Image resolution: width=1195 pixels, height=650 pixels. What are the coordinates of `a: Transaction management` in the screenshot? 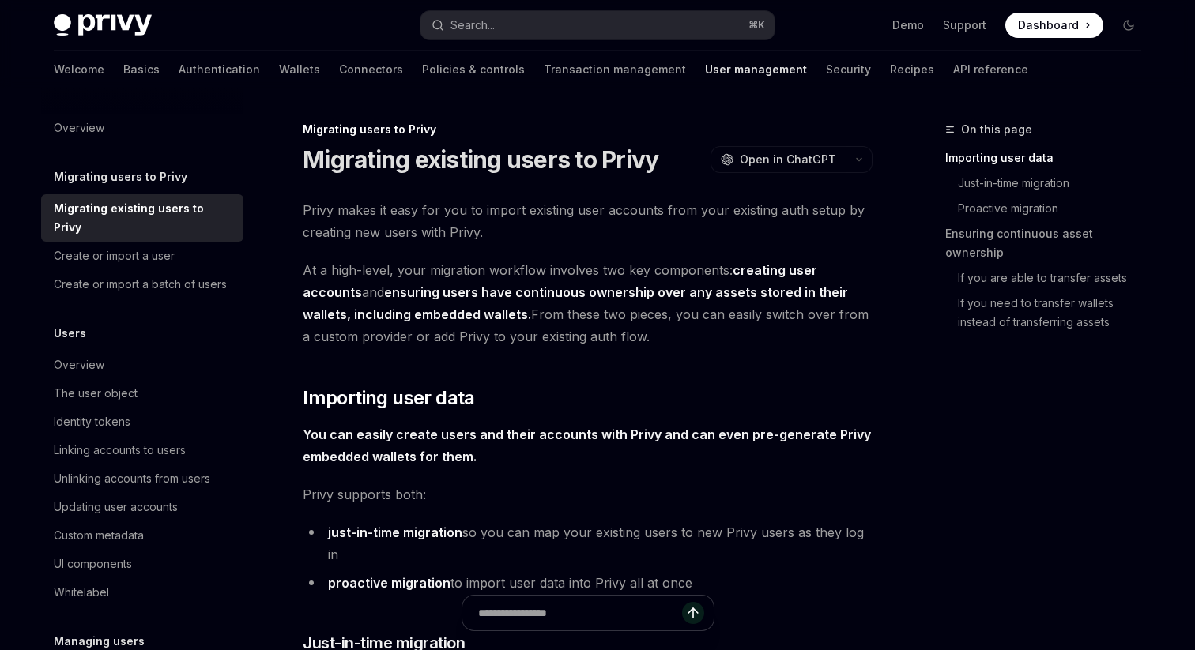 It's located at (615, 70).